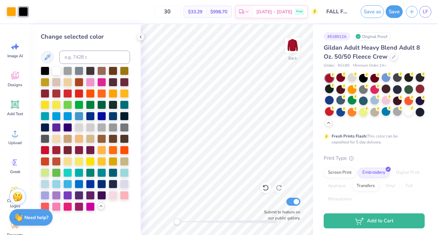 The width and height of the screenshot is (438, 235). I want to click on strong: Need help?, so click(36, 217).